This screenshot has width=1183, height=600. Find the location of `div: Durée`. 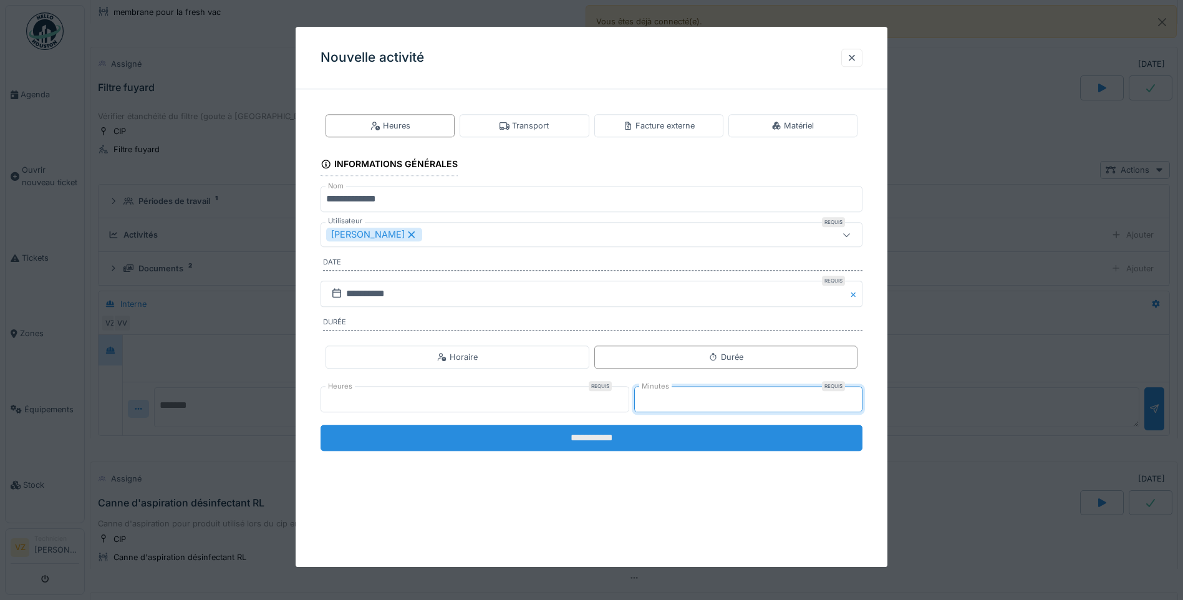

div: Durée is located at coordinates (726, 357).